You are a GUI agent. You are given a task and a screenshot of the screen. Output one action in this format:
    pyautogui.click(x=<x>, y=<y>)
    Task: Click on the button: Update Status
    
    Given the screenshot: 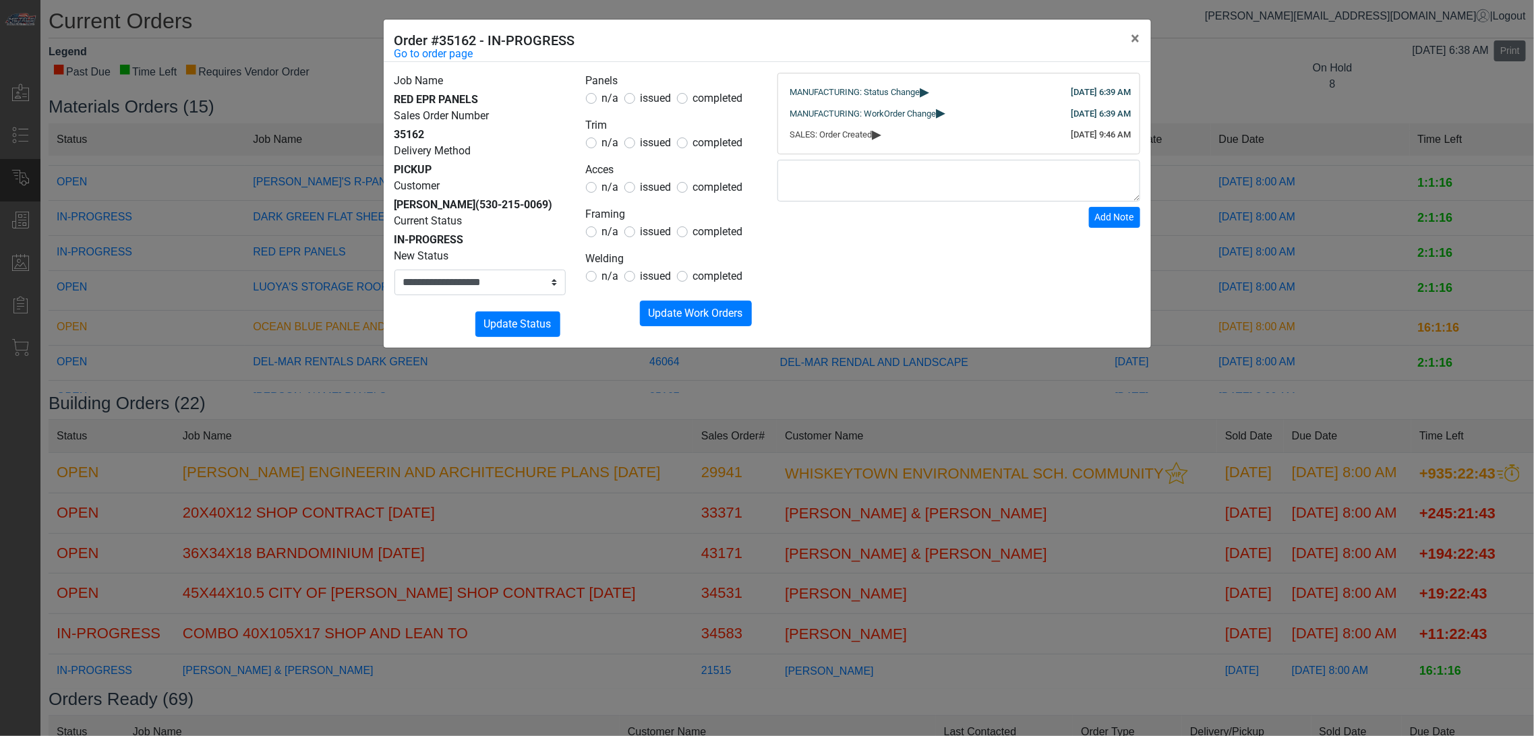 What is the action you would take?
    pyautogui.click(x=518, y=324)
    